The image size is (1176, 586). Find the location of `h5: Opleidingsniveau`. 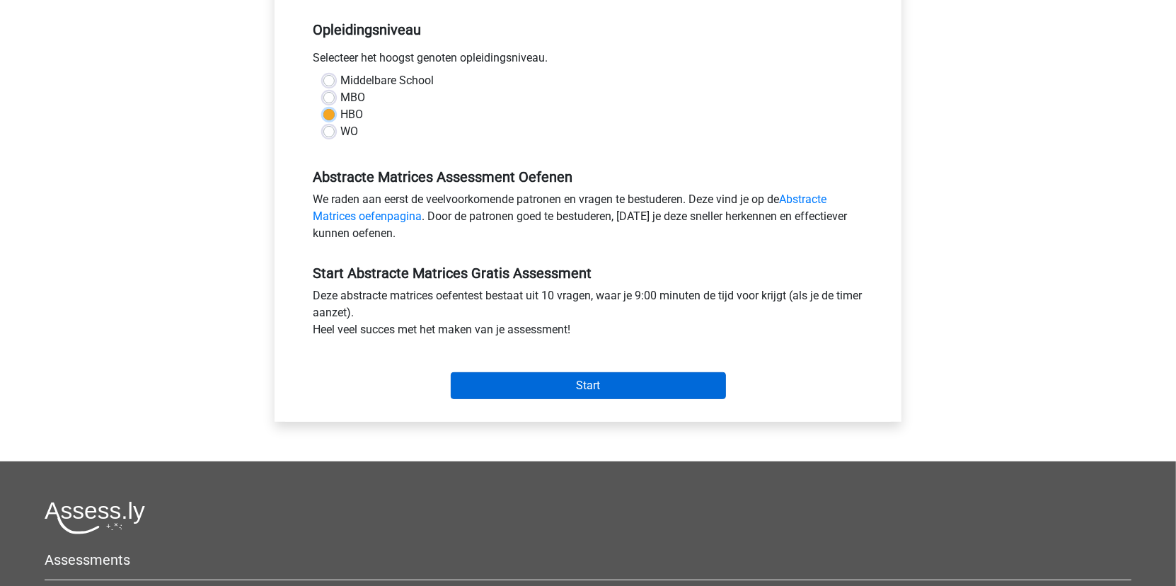

h5: Opleidingsniveau is located at coordinates (588, 30).